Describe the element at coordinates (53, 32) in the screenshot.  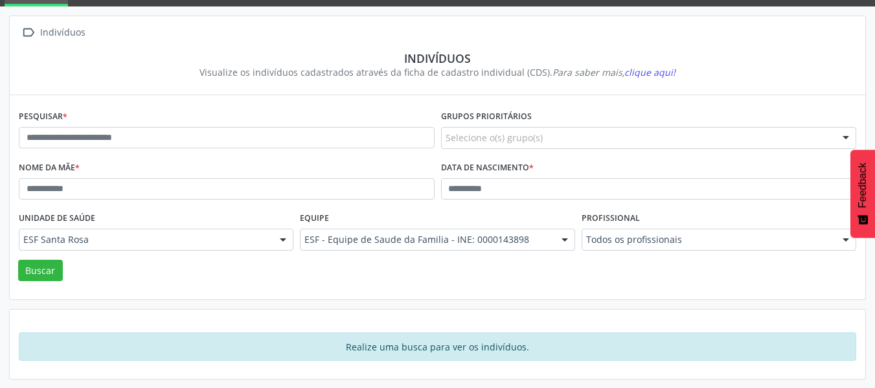
I see `a:  Indivíduos` at that location.